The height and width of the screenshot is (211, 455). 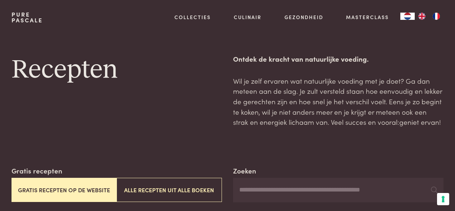 What do you see at coordinates (37, 170) in the screenshot?
I see `label: Gratis recepten` at bounding box center [37, 170].